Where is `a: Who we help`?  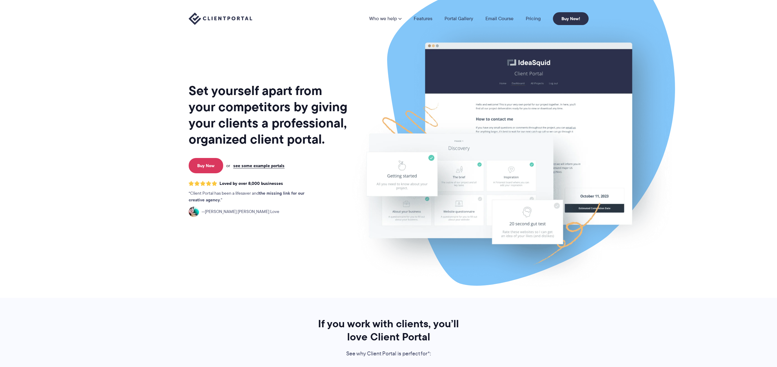
a: Who we help is located at coordinates (385, 19).